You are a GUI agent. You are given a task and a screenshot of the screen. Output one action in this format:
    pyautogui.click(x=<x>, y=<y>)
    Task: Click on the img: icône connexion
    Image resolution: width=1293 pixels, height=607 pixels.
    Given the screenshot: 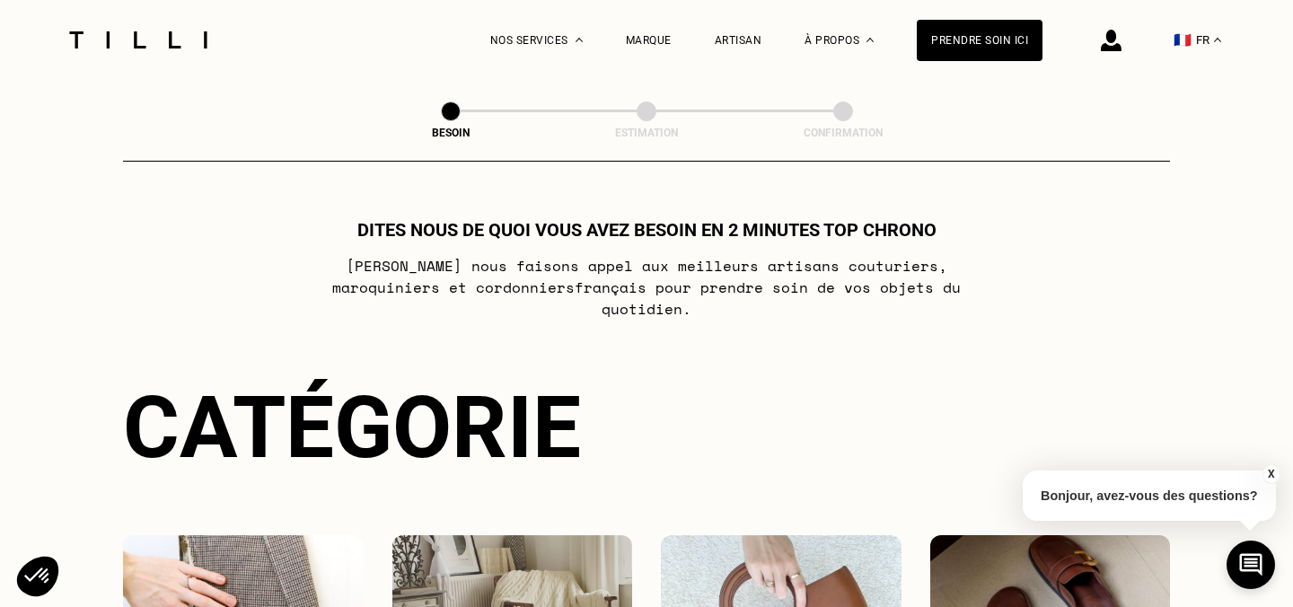 What is the action you would take?
    pyautogui.click(x=1110, y=40)
    